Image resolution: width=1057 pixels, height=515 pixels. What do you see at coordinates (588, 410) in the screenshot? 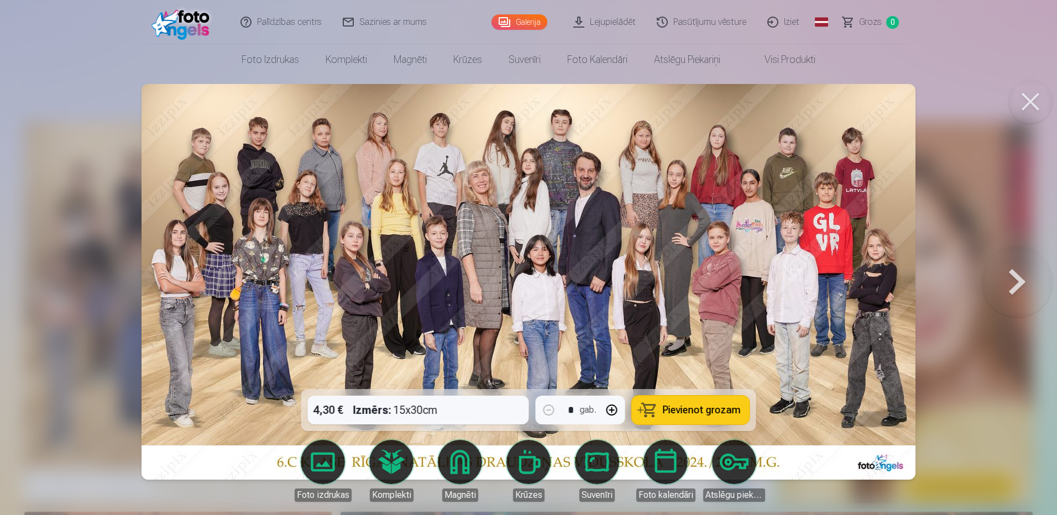
I see `div: gab.` at bounding box center [588, 410].